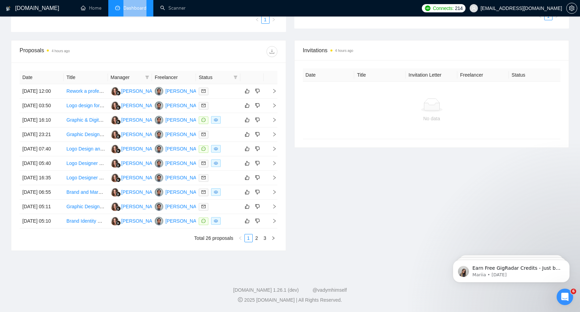  I want to click on a: Brand and Marketing Designer, so click(99, 192).